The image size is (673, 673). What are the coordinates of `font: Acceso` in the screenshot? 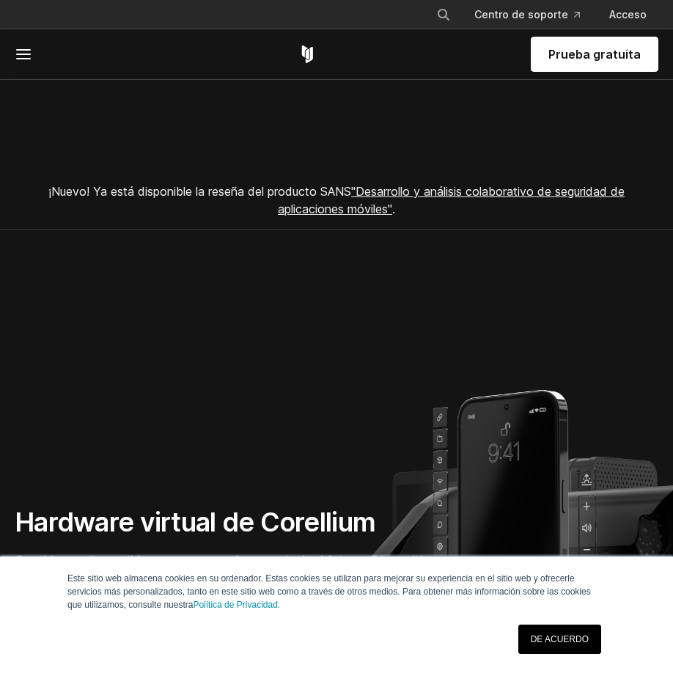 It's located at (627, 14).